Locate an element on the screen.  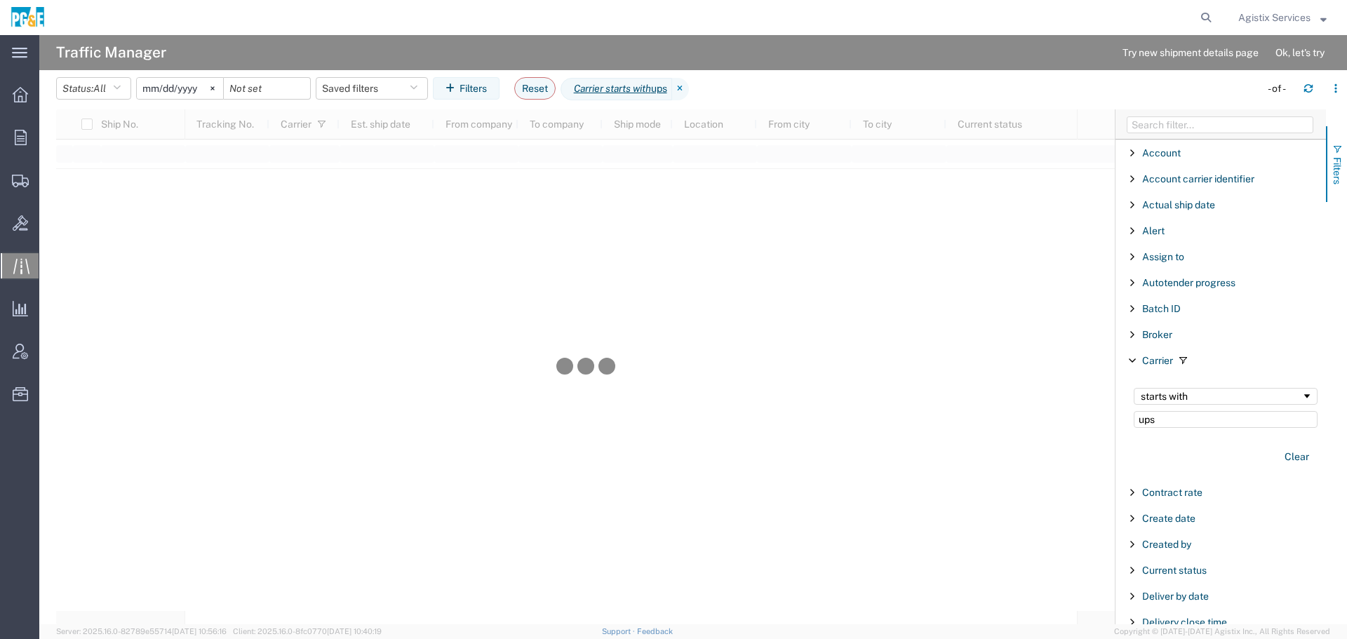
button: Clear is located at coordinates (1296, 457).